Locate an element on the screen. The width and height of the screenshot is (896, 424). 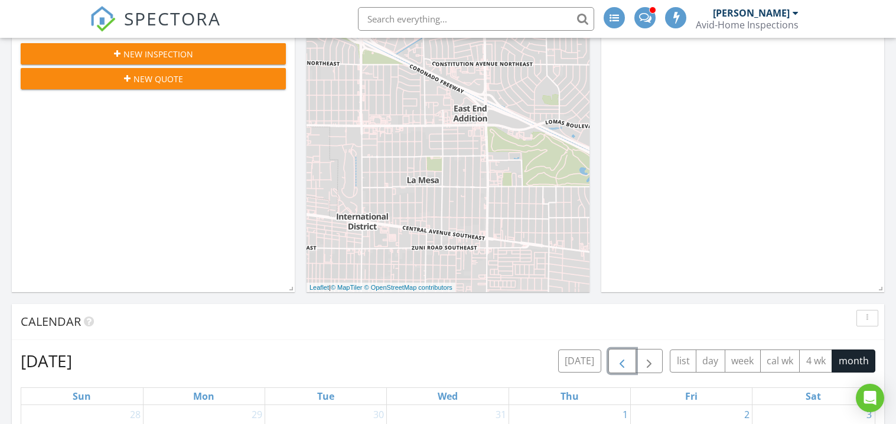
span: New Inspection is located at coordinates (158, 54).